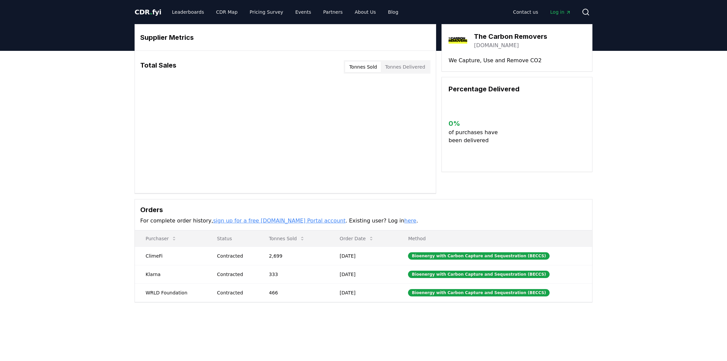  What do you see at coordinates (495, 239) in the screenshot?
I see `p: Method` at bounding box center [495, 239].